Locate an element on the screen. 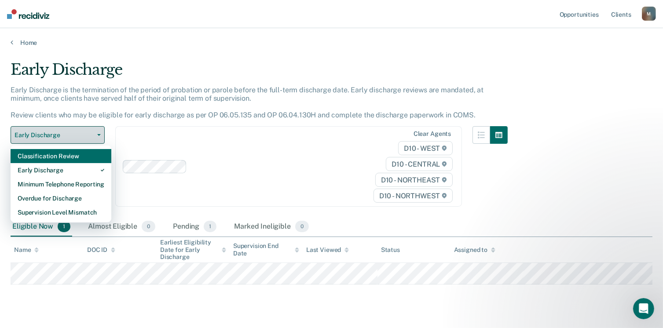 This screenshot has width=663, height=328. div: Name is located at coordinates (26, 250).